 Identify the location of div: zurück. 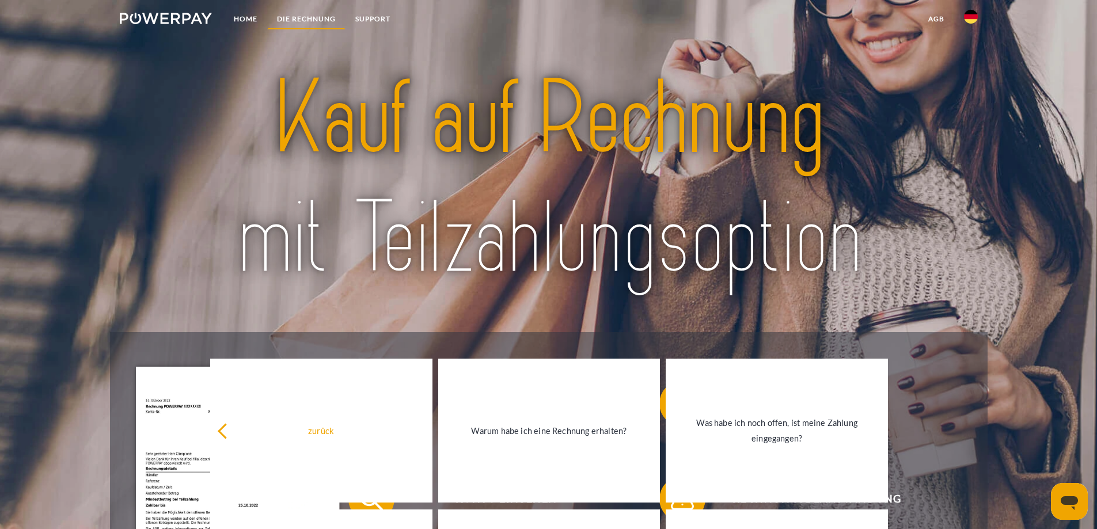
(321, 431).